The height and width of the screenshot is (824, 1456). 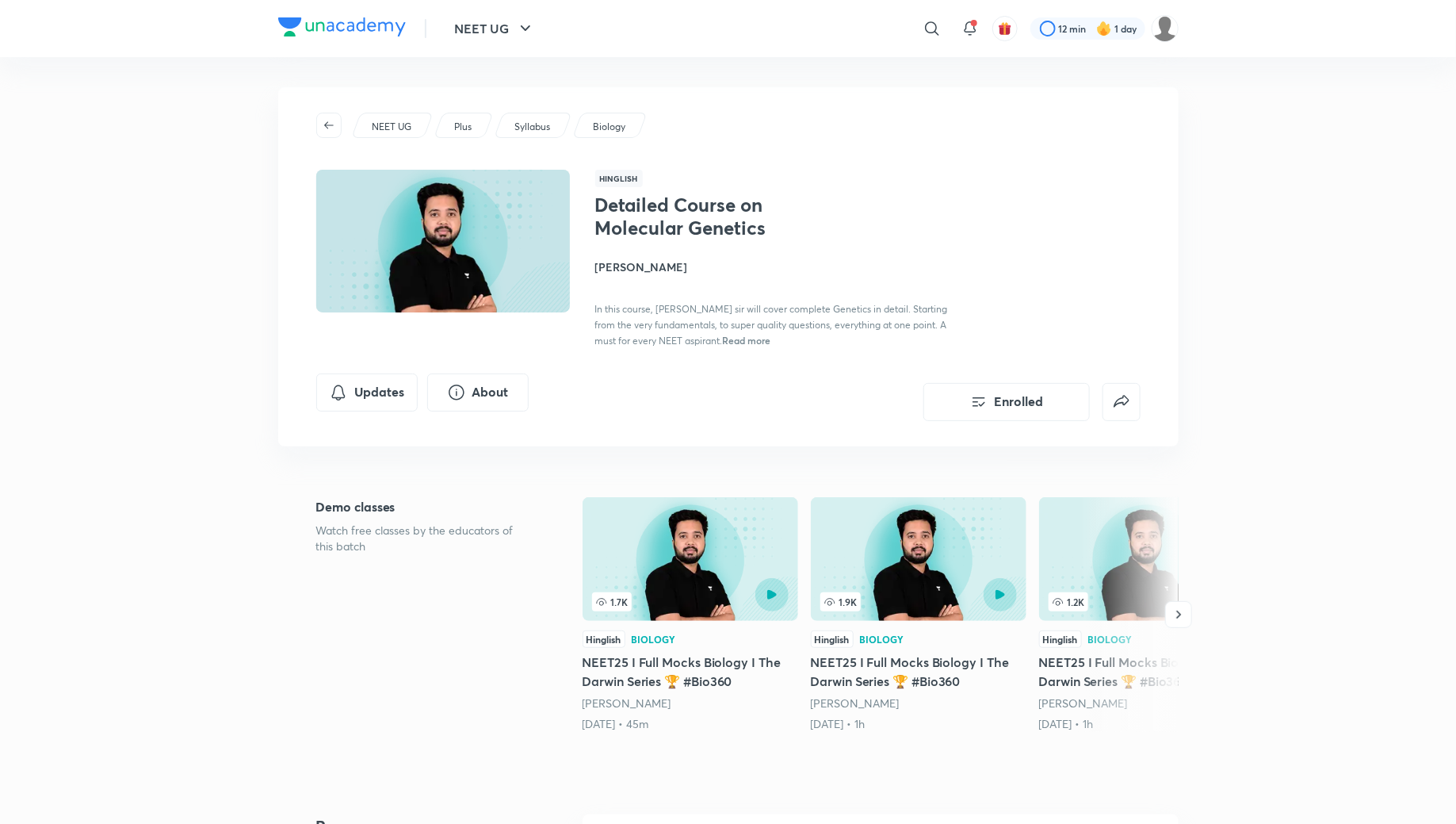 I want to click on p: NEET UG, so click(x=391, y=127).